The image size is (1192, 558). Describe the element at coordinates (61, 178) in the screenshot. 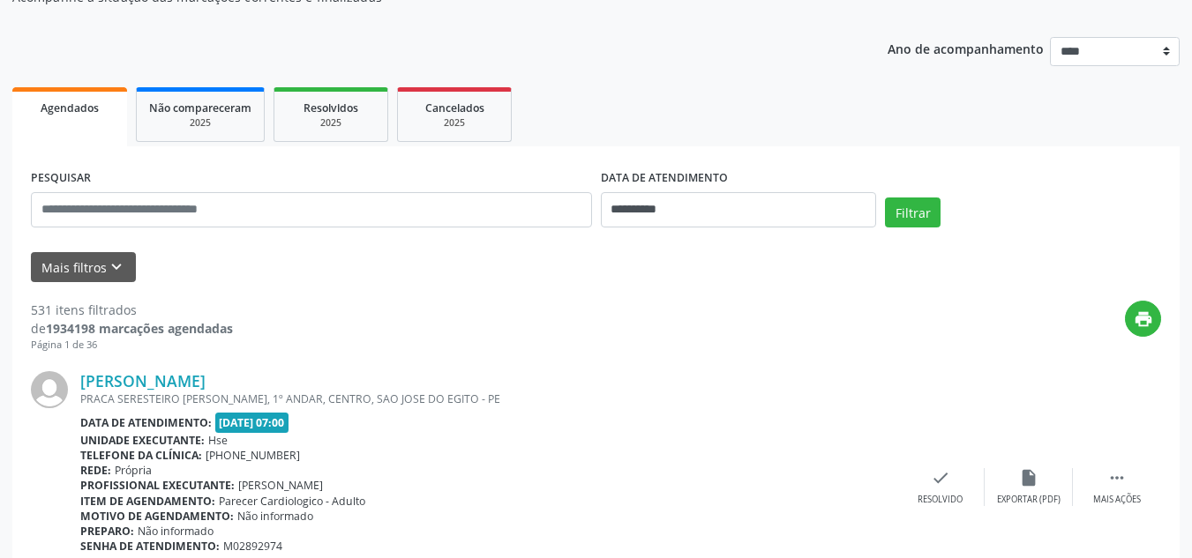

I see `label: PESQUISAR` at that location.